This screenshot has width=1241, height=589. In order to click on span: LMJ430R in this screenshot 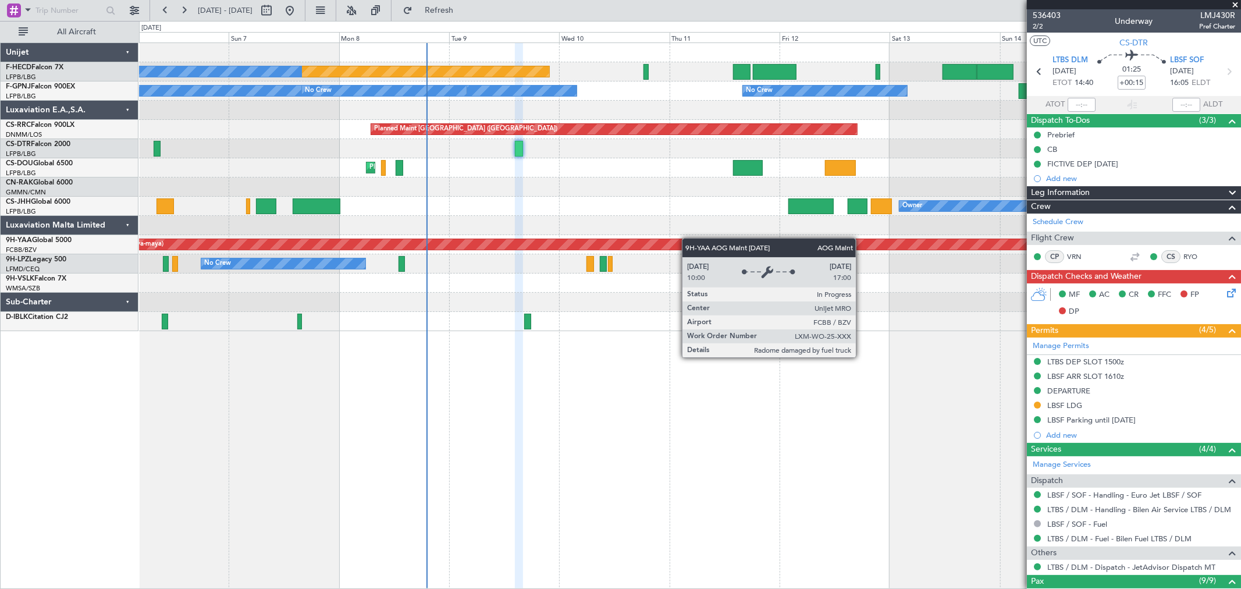, I will do `click(1217, 15)`.